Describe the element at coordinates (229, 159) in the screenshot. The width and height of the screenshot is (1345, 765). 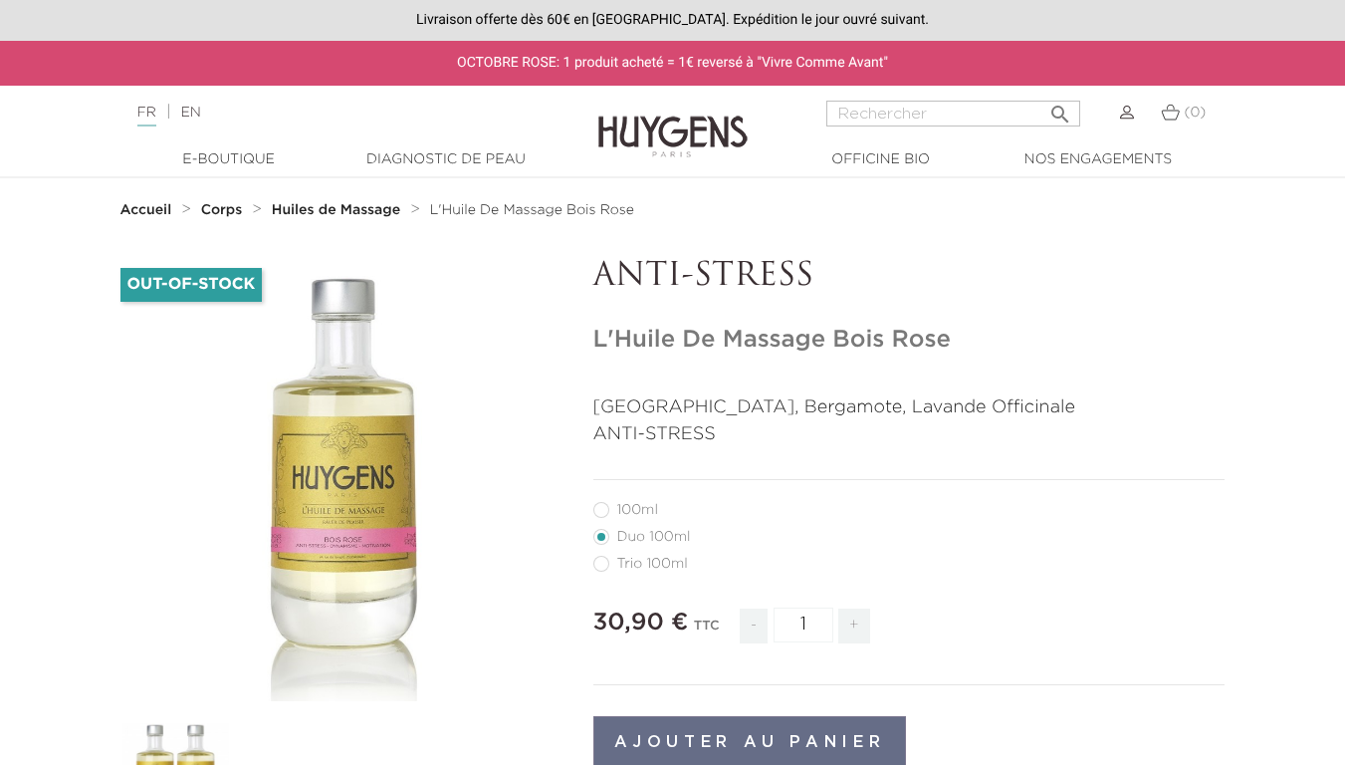
I see `a: E-Boutique` at that location.